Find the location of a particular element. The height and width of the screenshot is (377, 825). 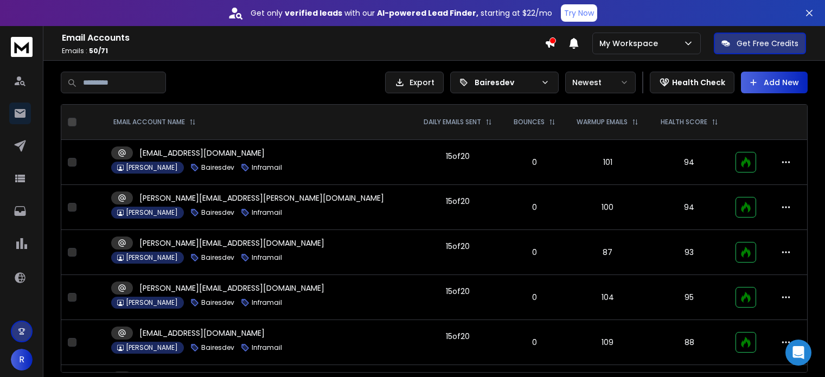

td: 104 is located at coordinates (607, 297).